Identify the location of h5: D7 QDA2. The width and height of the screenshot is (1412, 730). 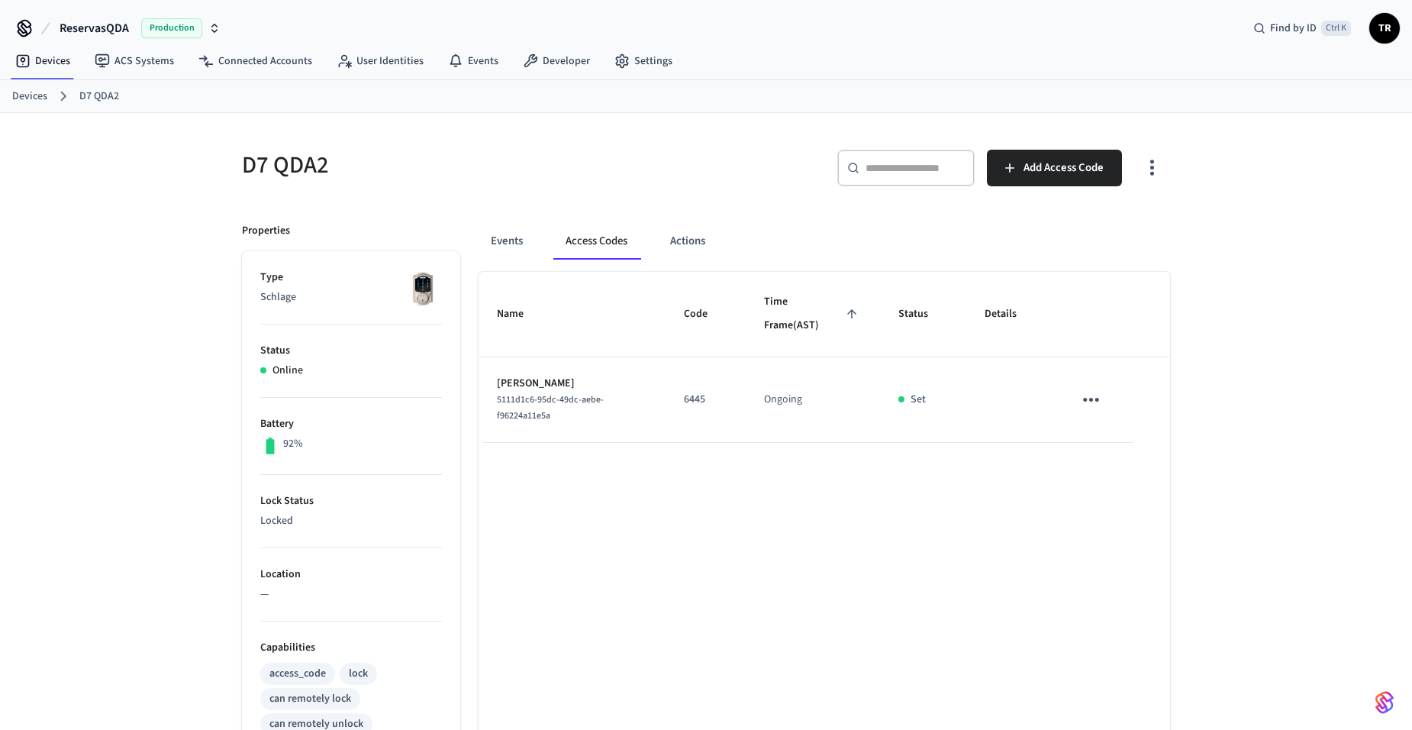
(470, 165).